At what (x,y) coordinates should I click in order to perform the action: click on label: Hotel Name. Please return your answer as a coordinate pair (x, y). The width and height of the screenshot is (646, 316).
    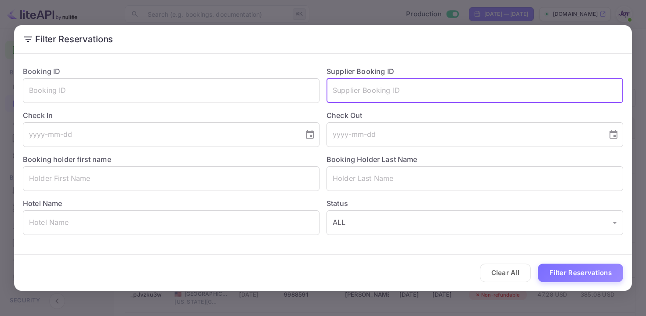
    Looking at the image, I should click on (43, 203).